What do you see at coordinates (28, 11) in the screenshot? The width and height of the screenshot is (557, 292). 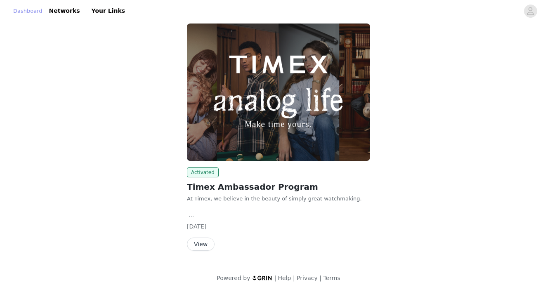 I see `a: Dashboard` at bounding box center [28, 11].